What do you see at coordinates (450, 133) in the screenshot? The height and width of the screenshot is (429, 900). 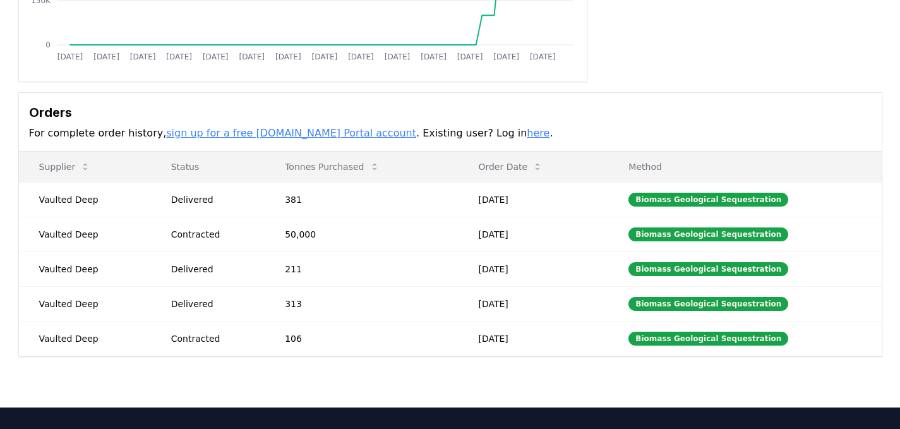 I see `p: For complete order history, . Existing user? Log in .` at bounding box center [450, 133].